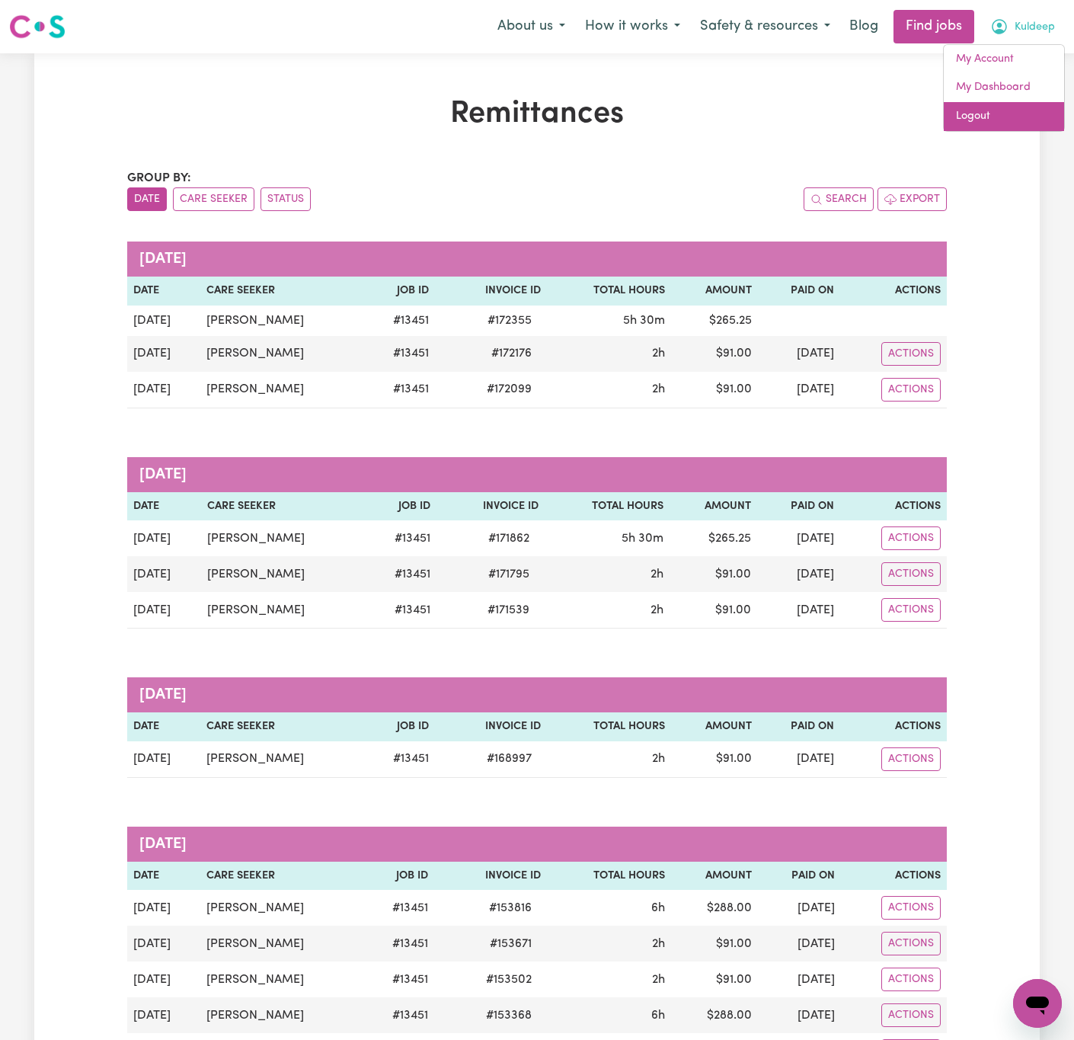 The image size is (1074, 1040). Describe the element at coordinates (765, 27) in the screenshot. I see `button: Safety & resources` at that location.